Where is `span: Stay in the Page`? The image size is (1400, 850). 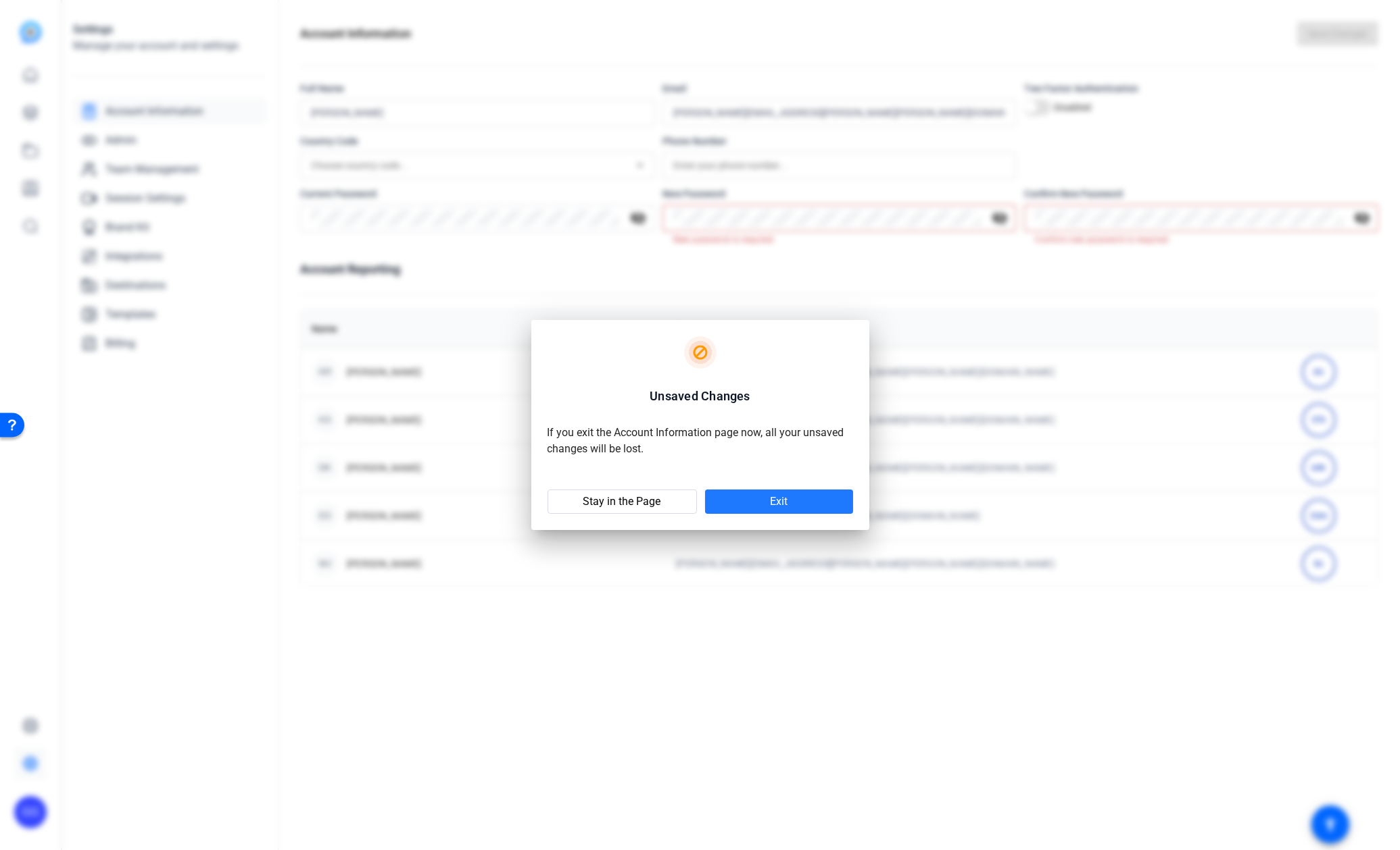 span: Stay in the Page is located at coordinates (622, 502).